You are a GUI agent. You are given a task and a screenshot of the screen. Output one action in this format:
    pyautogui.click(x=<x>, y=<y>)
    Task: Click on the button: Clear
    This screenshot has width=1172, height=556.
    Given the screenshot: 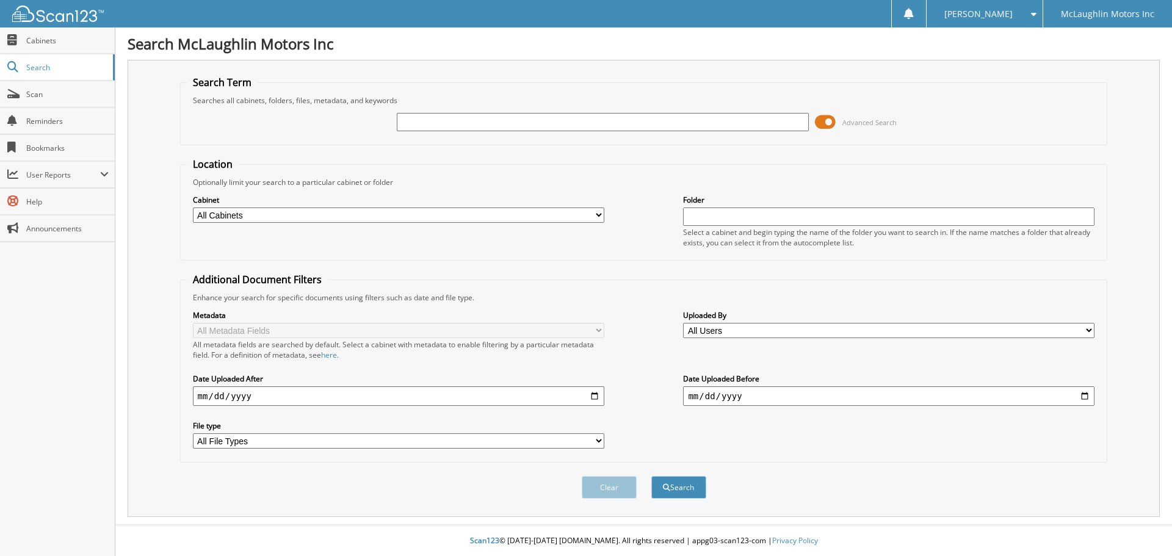 What is the action you would take?
    pyautogui.click(x=609, y=487)
    